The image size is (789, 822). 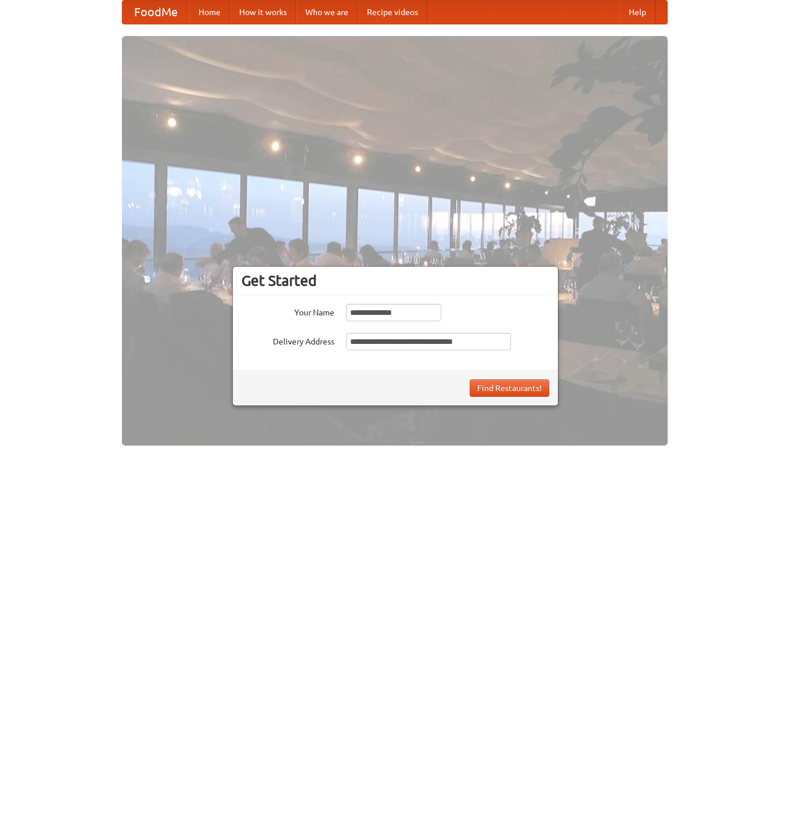 I want to click on h3: Get Started, so click(x=396, y=281).